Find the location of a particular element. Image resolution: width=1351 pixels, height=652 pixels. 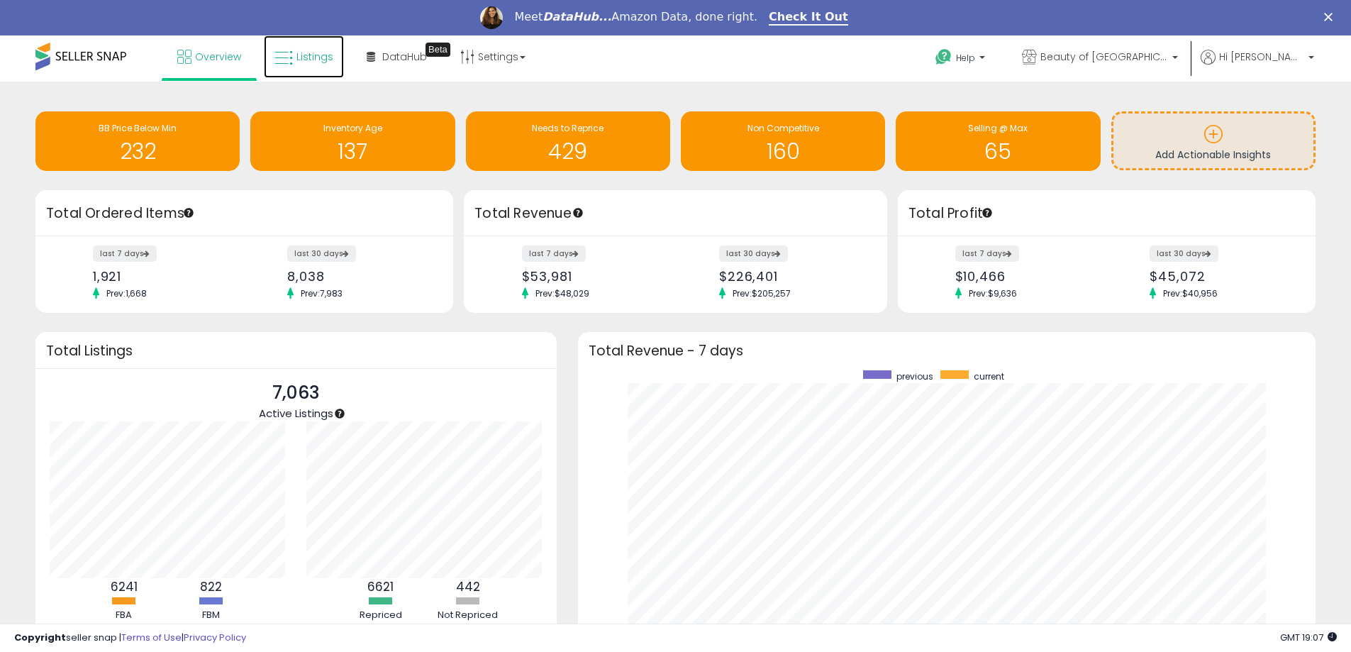

a: Help is located at coordinates (962, 60).